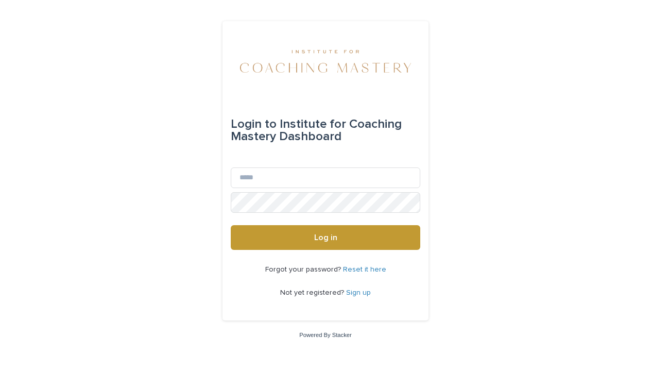 This screenshot has height=371, width=651. What do you see at coordinates (326, 238) in the screenshot?
I see `span: Log in` at bounding box center [326, 238].